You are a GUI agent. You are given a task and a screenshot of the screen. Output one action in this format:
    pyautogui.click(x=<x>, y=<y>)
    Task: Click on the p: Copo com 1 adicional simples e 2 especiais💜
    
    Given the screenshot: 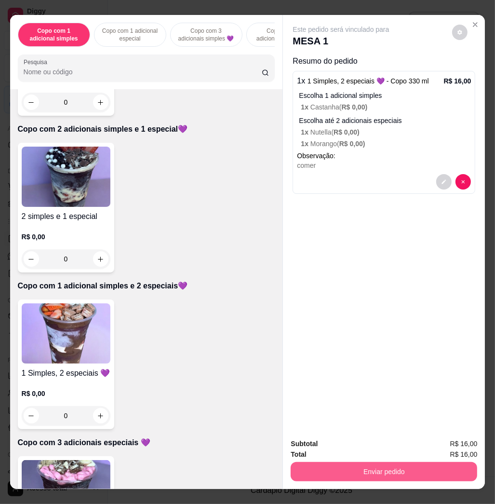 What is the action you would take?
    pyautogui.click(x=147, y=286)
    